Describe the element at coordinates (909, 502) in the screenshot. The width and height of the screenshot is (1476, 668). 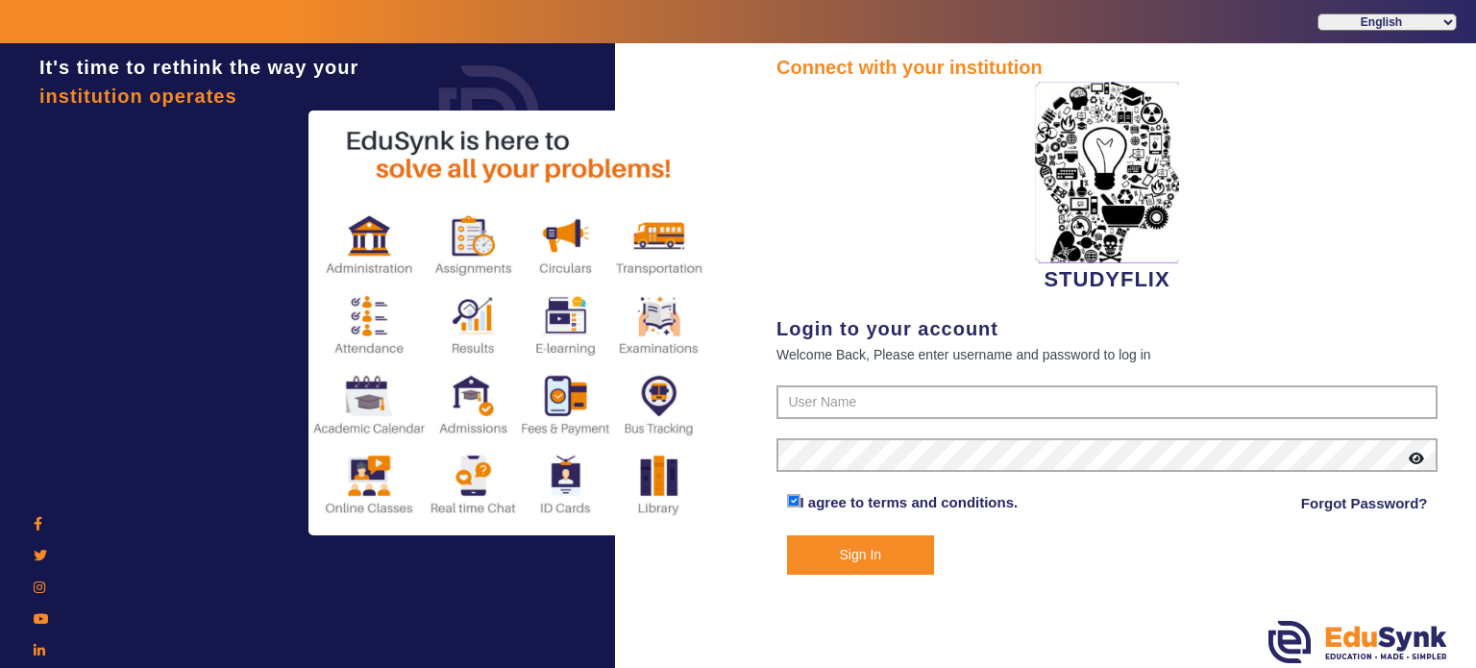
I see `a: I agree to terms and conditions.` at that location.